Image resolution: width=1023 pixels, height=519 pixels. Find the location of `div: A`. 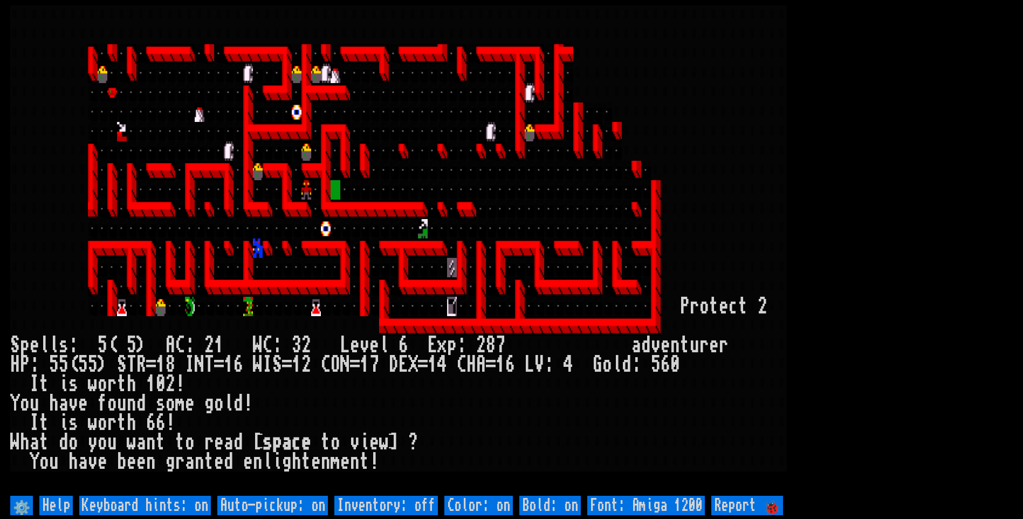

div: A is located at coordinates (481, 364).